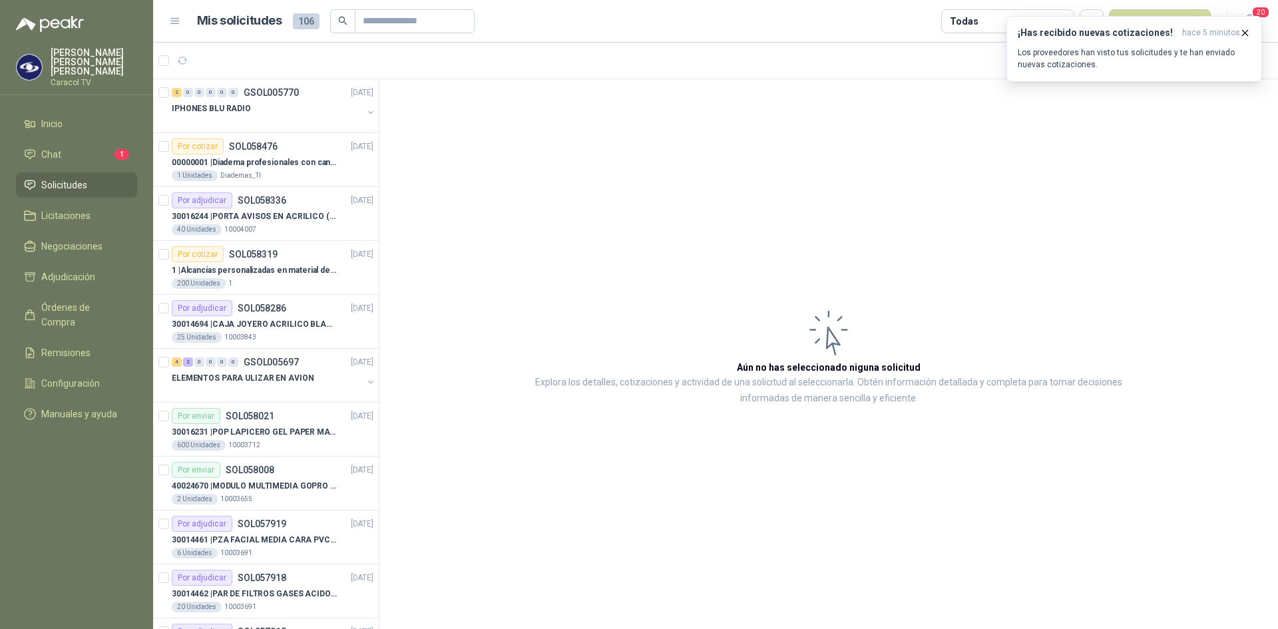 Image resolution: width=1278 pixels, height=629 pixels. What do you see at coordinates (77, 216) in the screenshot?
I see `a: Licitaciones` at bounding box center [77, 216].